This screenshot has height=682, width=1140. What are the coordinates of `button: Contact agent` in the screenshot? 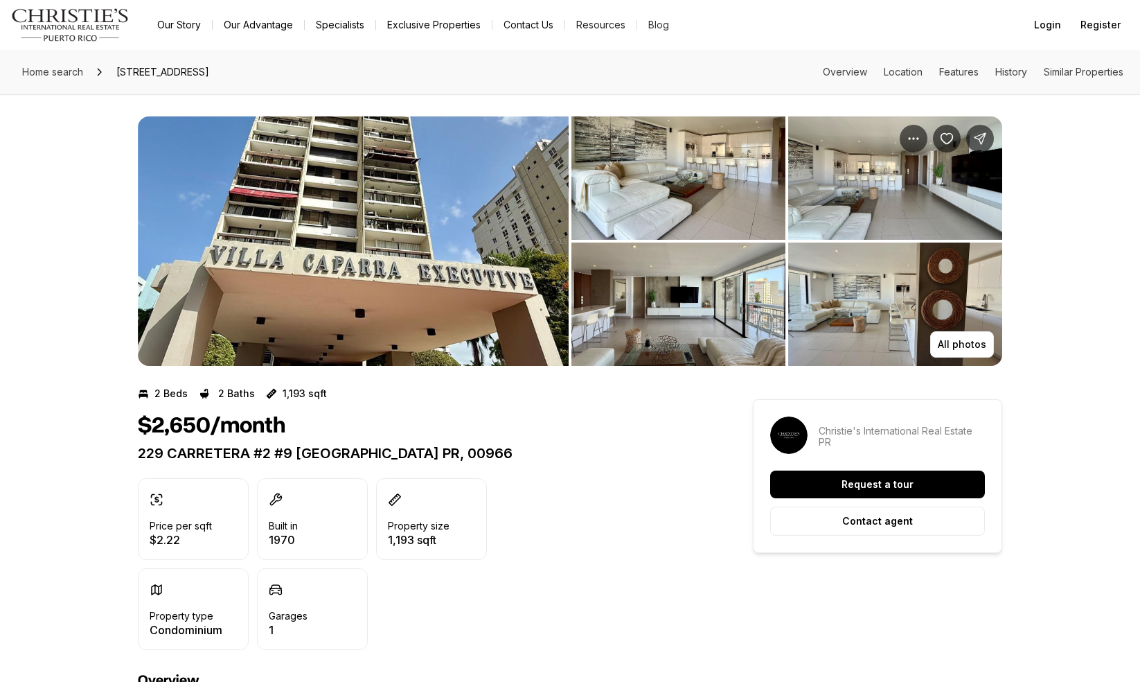 It's located at (878, 521).